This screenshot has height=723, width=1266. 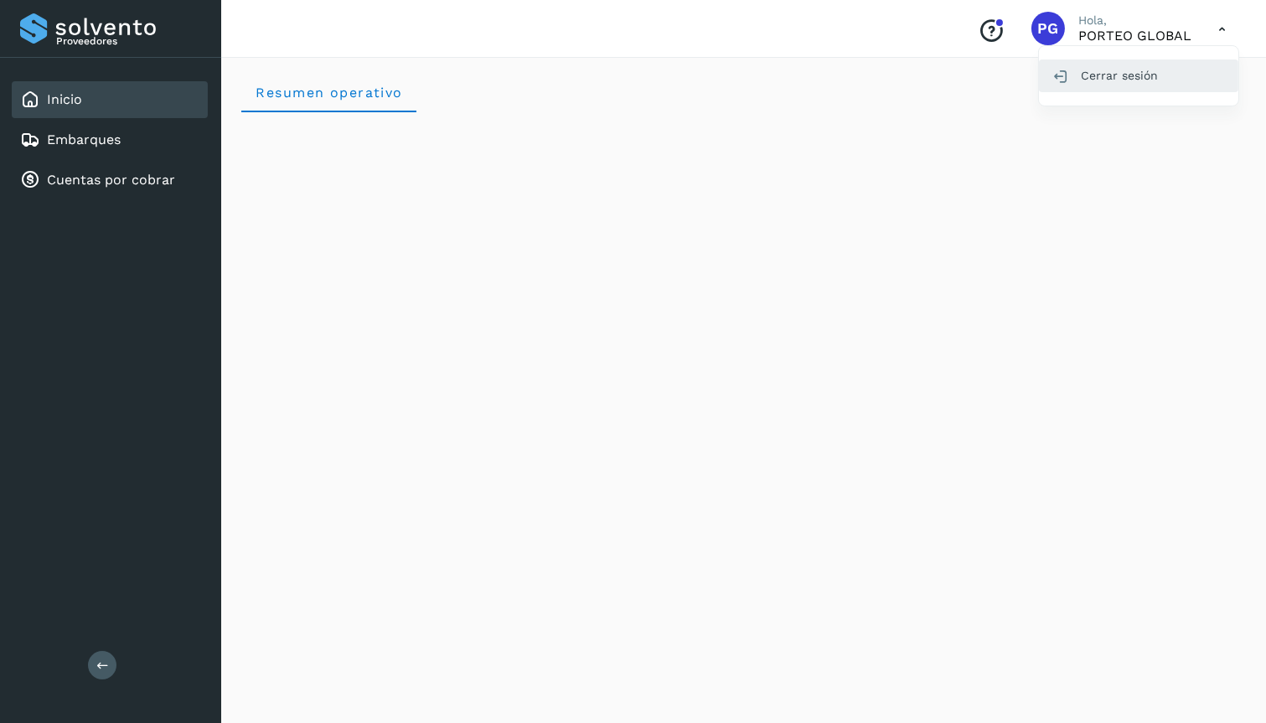 What do you see at coordinates (110, 100) in the screenshot?
I see `div: Inicio` at bounding box center [110, 100].